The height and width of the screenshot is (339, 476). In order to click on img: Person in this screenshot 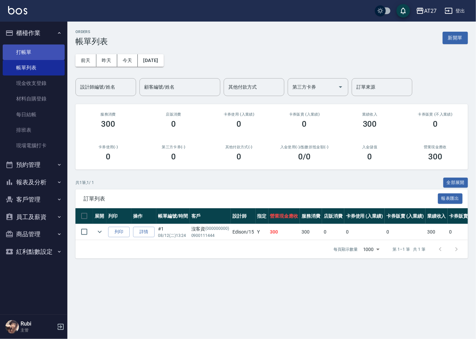, I will do `click(12, 327)`.